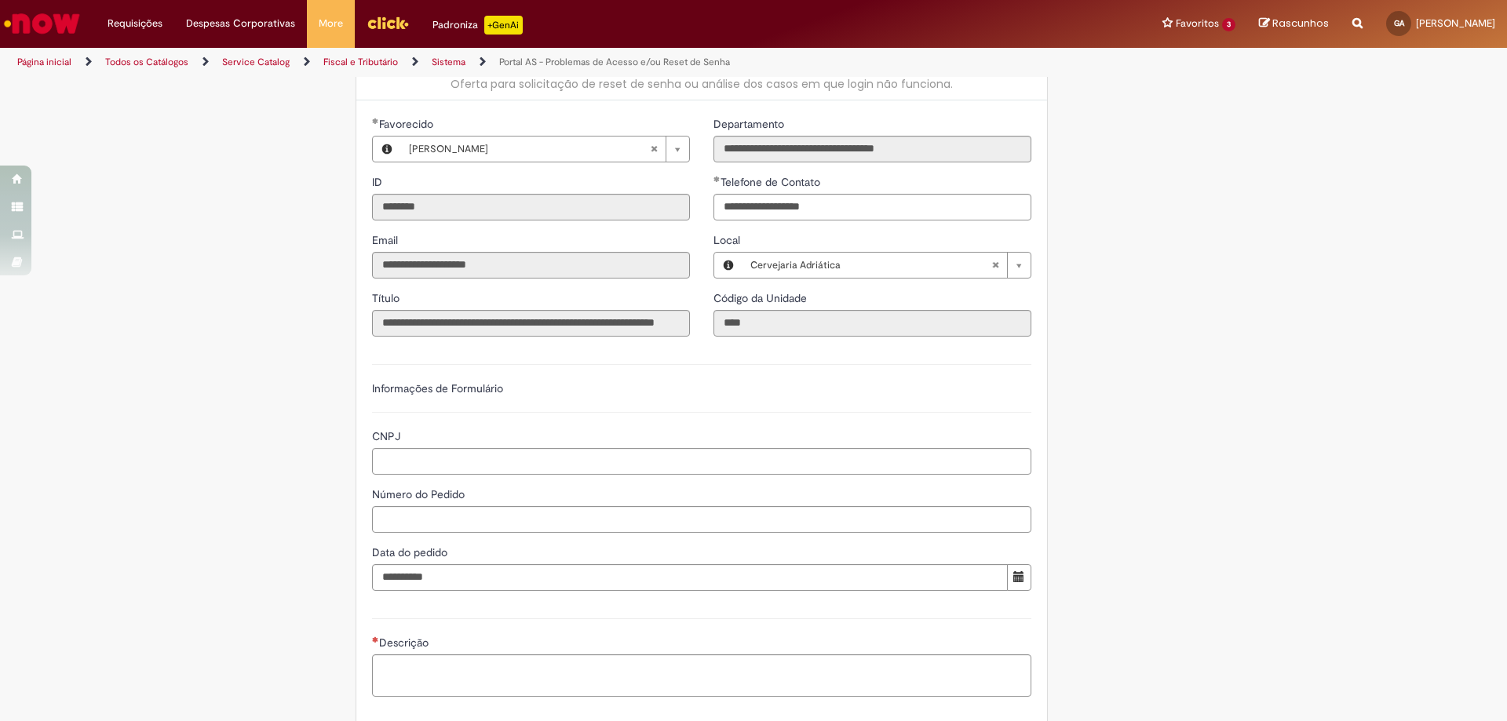 The image size is (1507, 721). I want to click on abbr: Limpar campo Favorecido, so click(654, 149).